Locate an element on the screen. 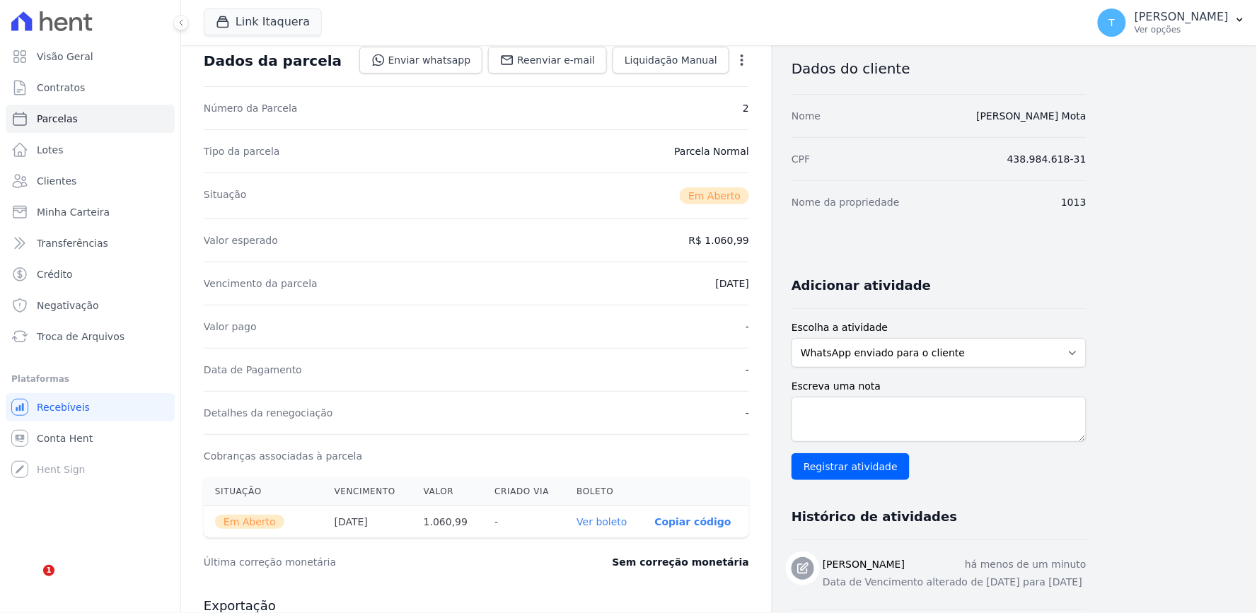  div: Dados da parcela is located at coordinates (272, 61).